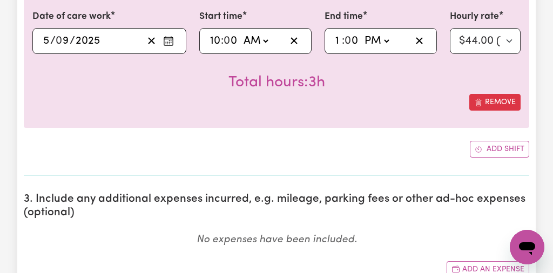  I want to click on label: Start time, so click(221, 17).